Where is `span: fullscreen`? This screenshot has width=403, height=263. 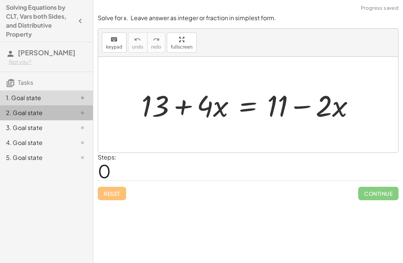
span: fullscreen is located at coordinates (182, 47).